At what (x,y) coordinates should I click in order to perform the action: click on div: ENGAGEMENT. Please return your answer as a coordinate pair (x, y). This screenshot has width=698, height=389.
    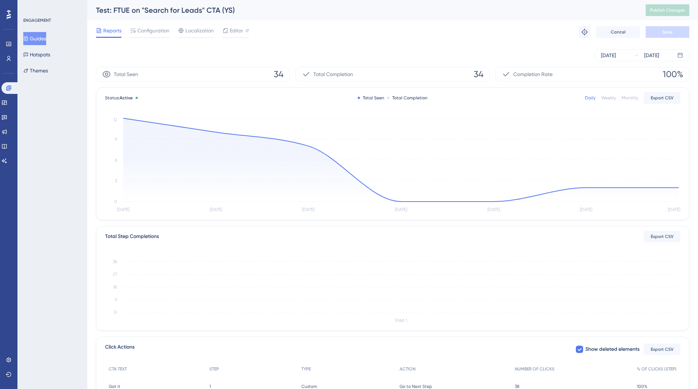
    Looking at the image, I should click on (37, 20).